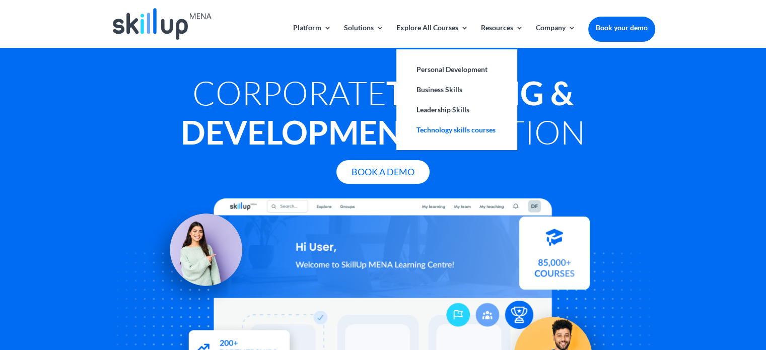  Describe the element at coordinates (502, 36) in the screenshot. I see `a: Resources` at that location.